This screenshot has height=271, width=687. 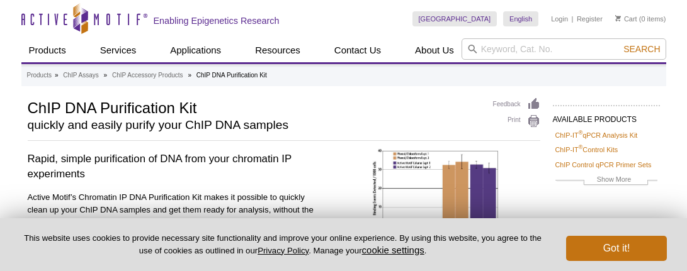 What do you see at coordinates (118, 50) in the screenshot?
I see `a: Services` at bounding box center [118, 50].